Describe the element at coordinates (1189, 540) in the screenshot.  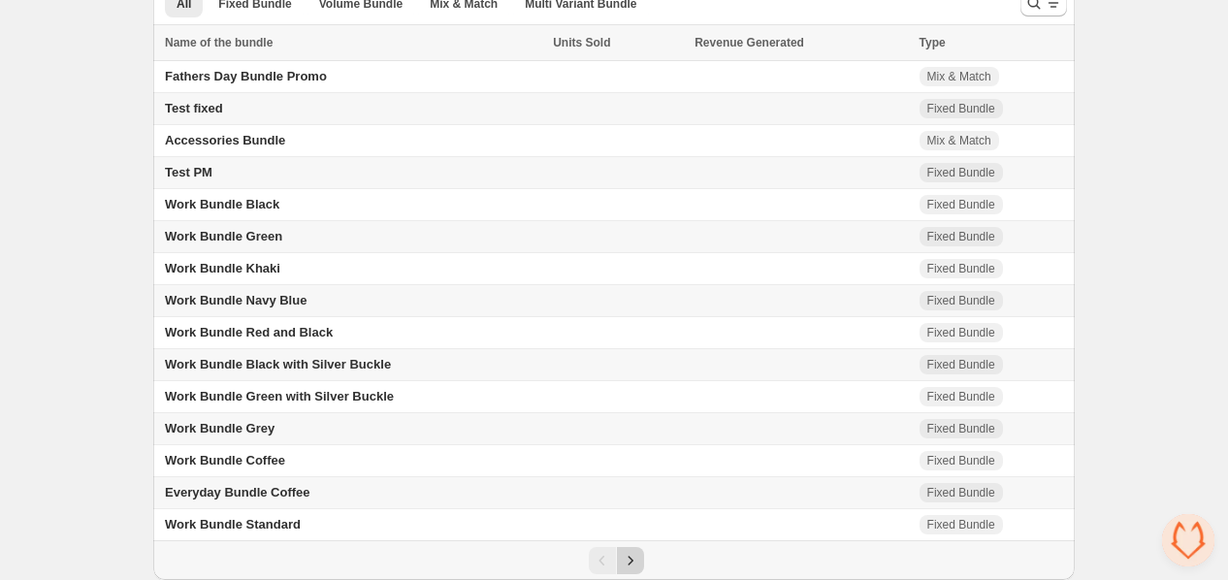
I see `div: Open chat` at that location.